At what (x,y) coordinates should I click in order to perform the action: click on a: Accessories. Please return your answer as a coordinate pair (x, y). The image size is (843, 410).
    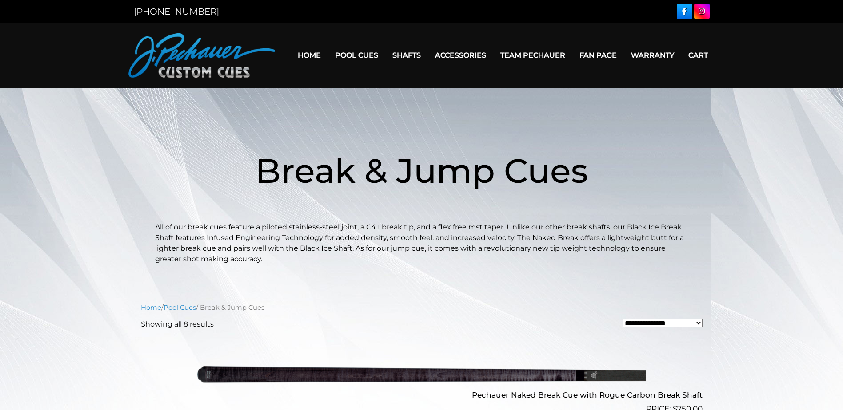
    Looking at the image, I should click on (460, 55).